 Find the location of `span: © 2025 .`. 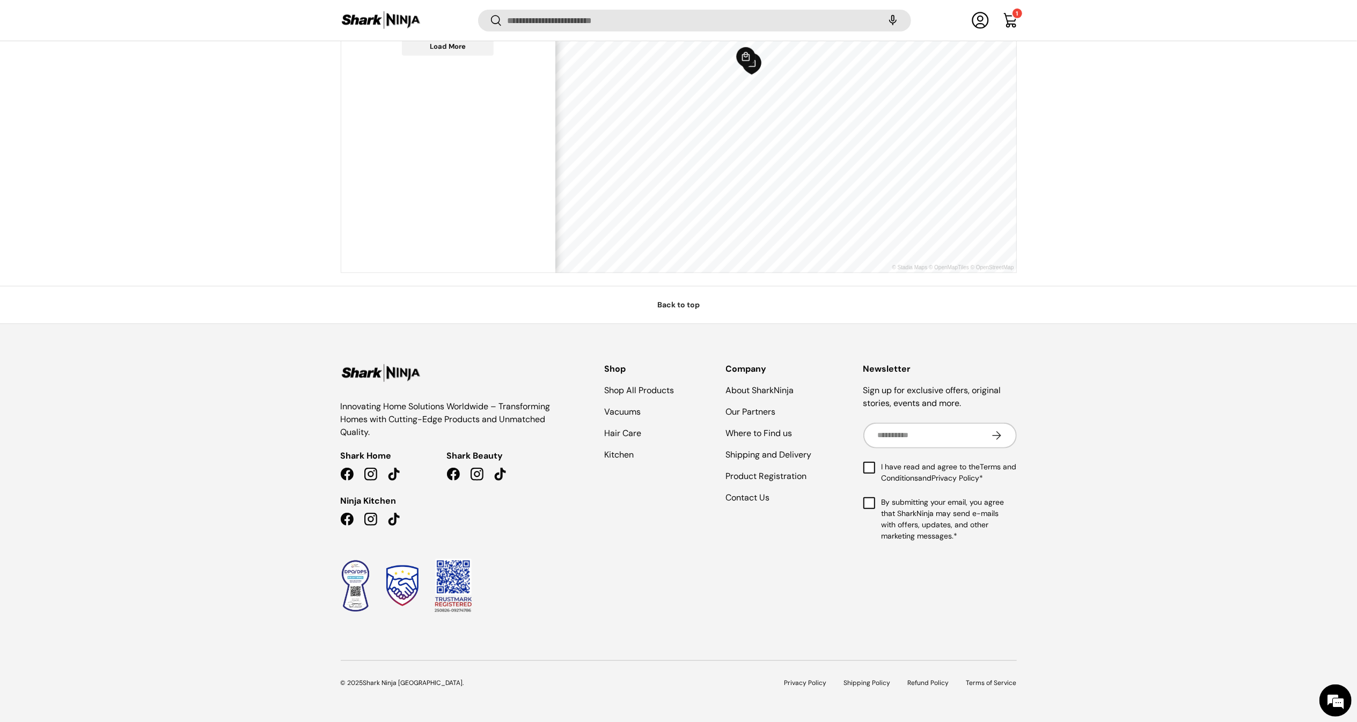

span: © 2025 . is located at coordinates (402, 683).